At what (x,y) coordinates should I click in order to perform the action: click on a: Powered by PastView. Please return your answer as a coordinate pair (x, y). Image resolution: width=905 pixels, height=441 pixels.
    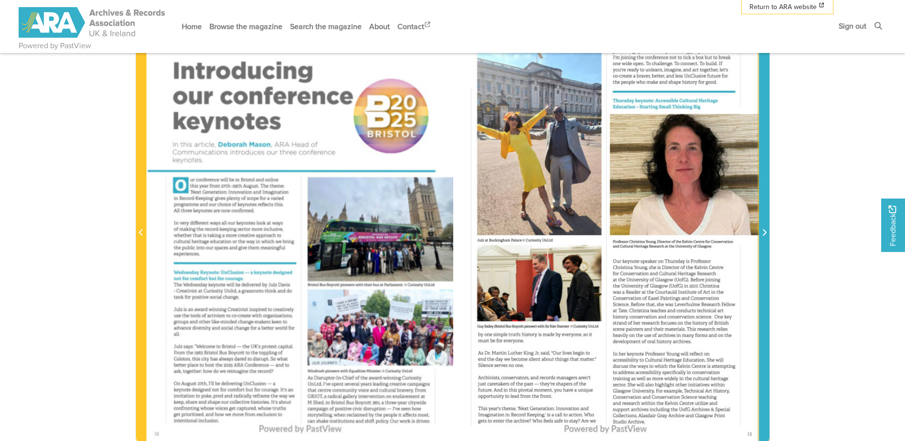
    Looking at the image, I should click on (55, 46).